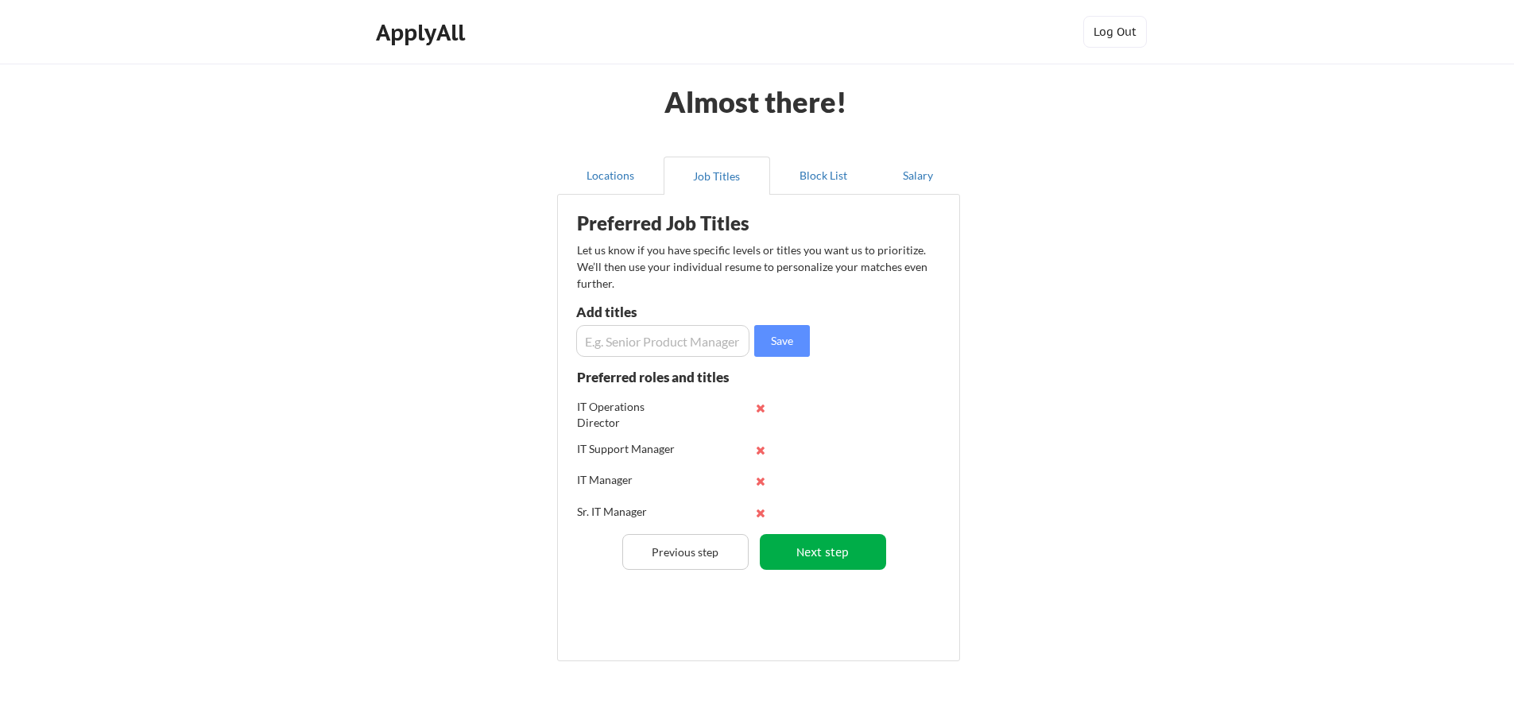 The height and width of the screenshot is (724, 1514). I want to click on button: Locations, so click(610, 176).